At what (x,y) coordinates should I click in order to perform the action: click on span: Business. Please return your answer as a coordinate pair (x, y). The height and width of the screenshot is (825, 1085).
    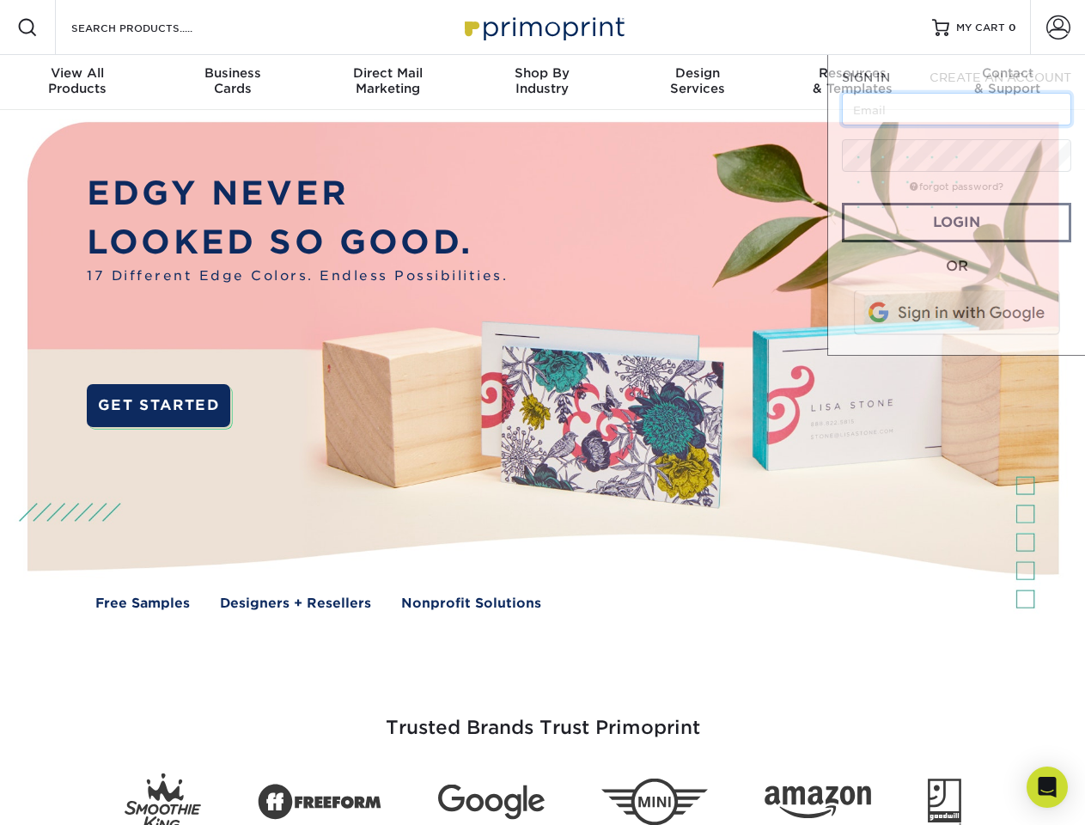
    Looking at the image, I should click on (232, 73).